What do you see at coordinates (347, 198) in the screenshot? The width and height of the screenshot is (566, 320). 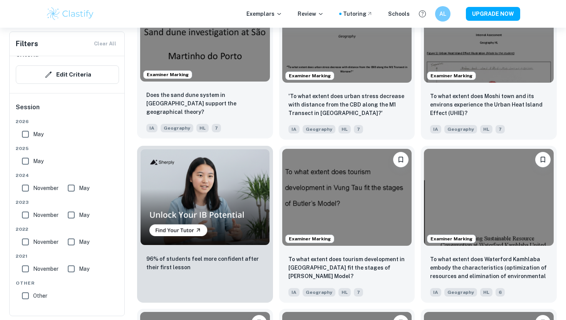 I see `img: Geography IA example thumbnail: To what extent does tourism development` at bounding box center [347, 198].